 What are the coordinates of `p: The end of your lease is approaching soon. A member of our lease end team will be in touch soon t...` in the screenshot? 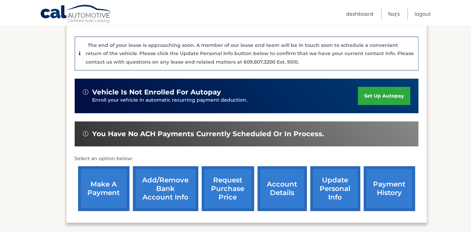 It's located at (250, 53).